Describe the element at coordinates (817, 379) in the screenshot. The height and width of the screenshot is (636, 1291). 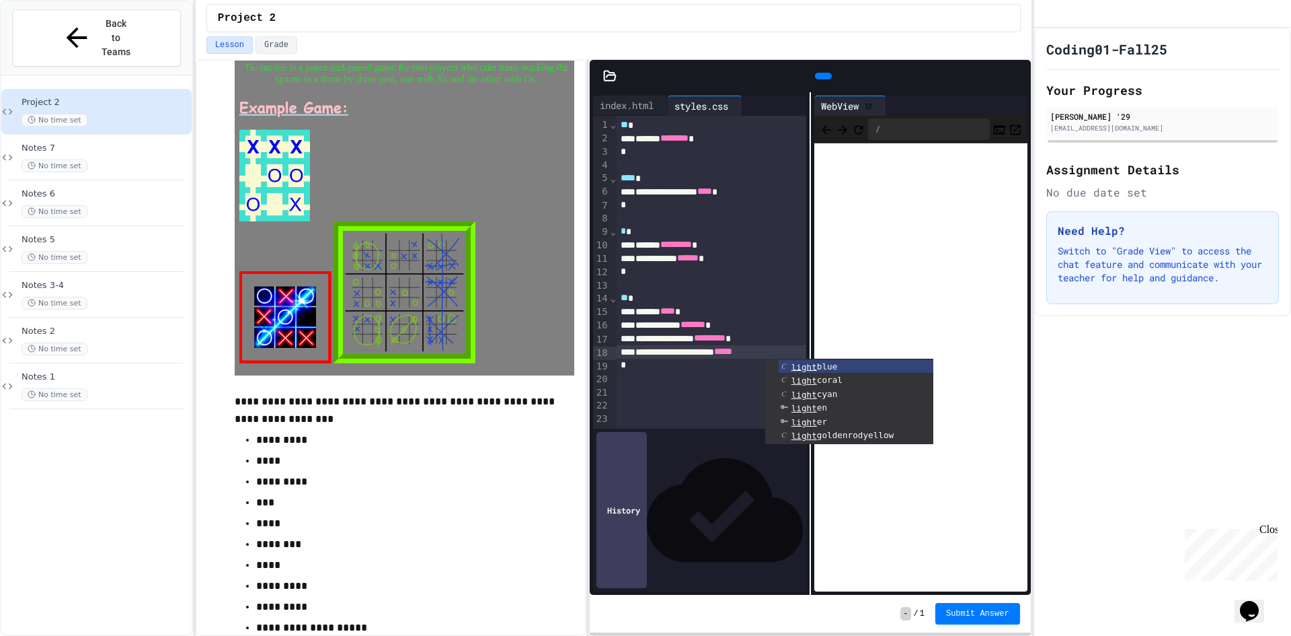
I see `span: coral` at that location.